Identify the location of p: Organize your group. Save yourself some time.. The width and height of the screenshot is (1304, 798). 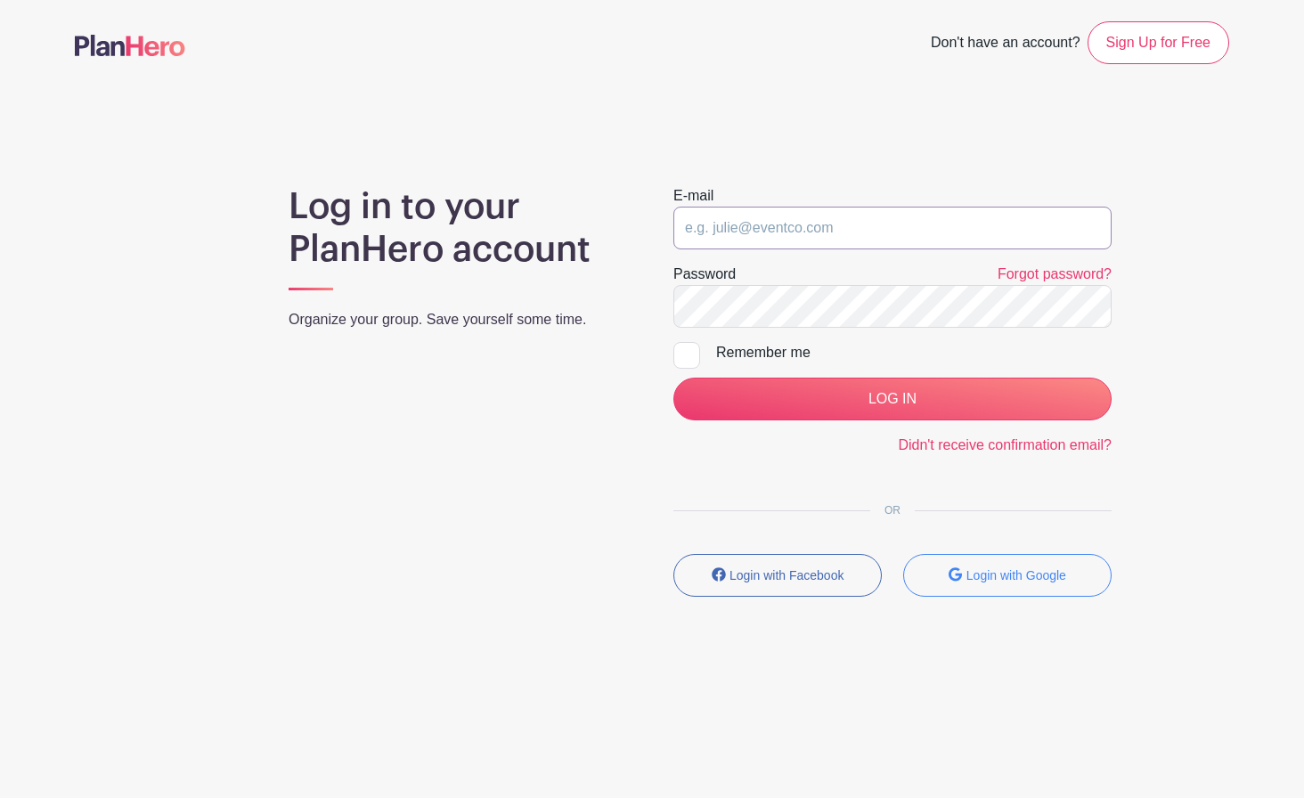
(459, 320).